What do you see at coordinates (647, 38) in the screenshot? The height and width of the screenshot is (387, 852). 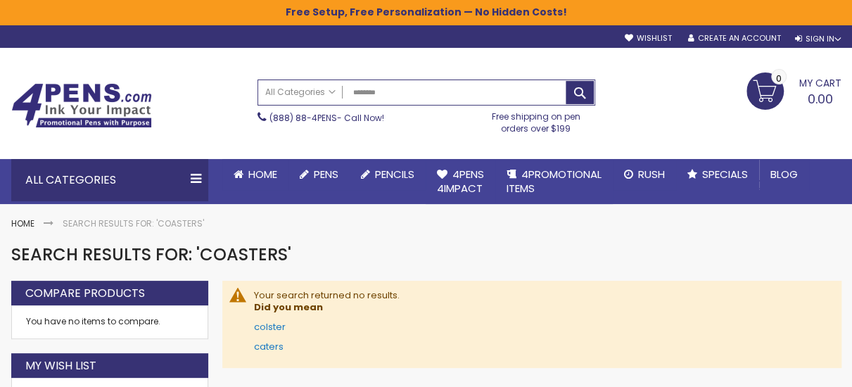 I see `a: Wishlist` at bounding box center [647, 38].